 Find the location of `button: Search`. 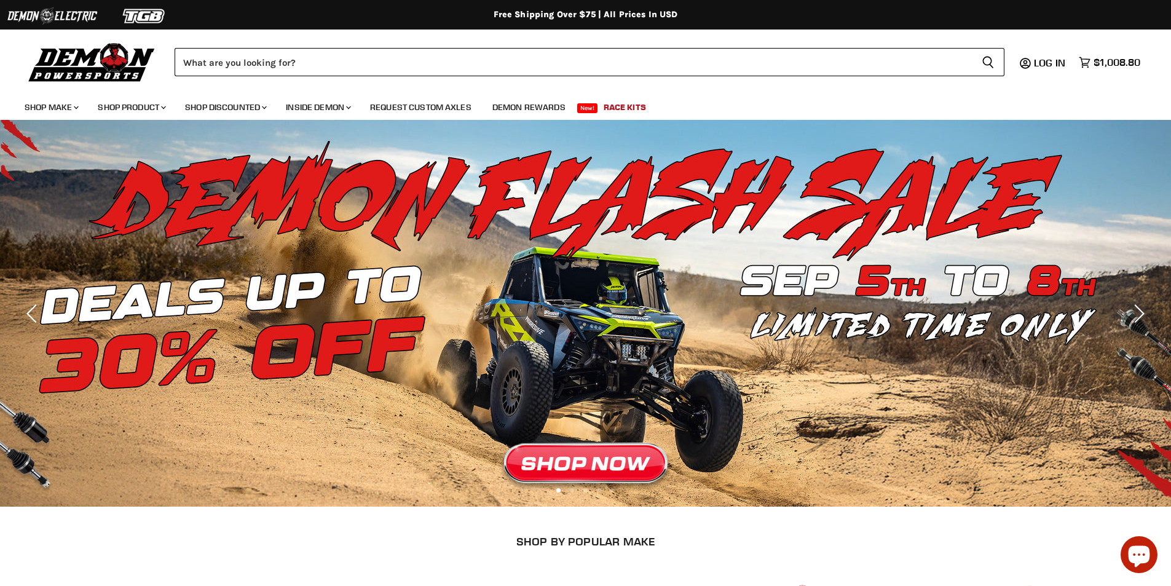

button: Search is located at coordinates (988, 62).